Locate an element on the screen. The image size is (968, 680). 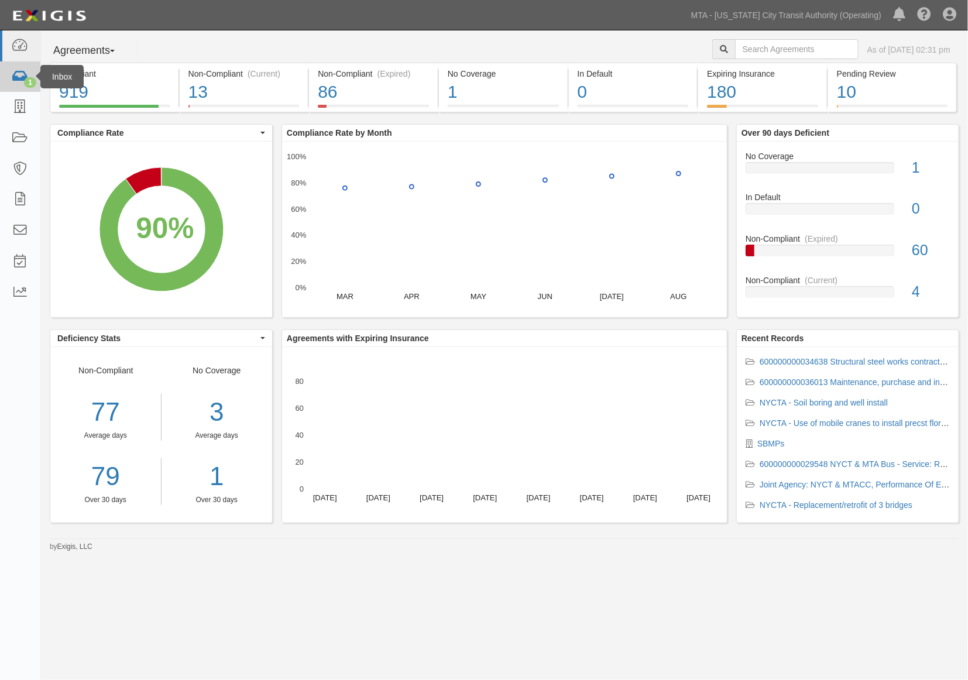
text: 0% is located at coordinates (301, 287).